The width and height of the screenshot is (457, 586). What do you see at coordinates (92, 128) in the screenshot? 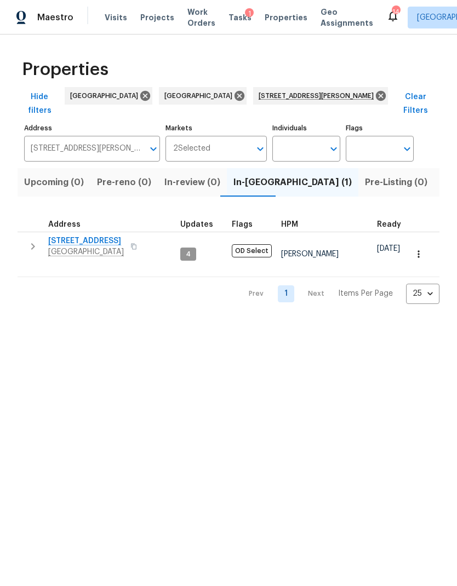
I see `label: Address` at bounding box center [92, 128].